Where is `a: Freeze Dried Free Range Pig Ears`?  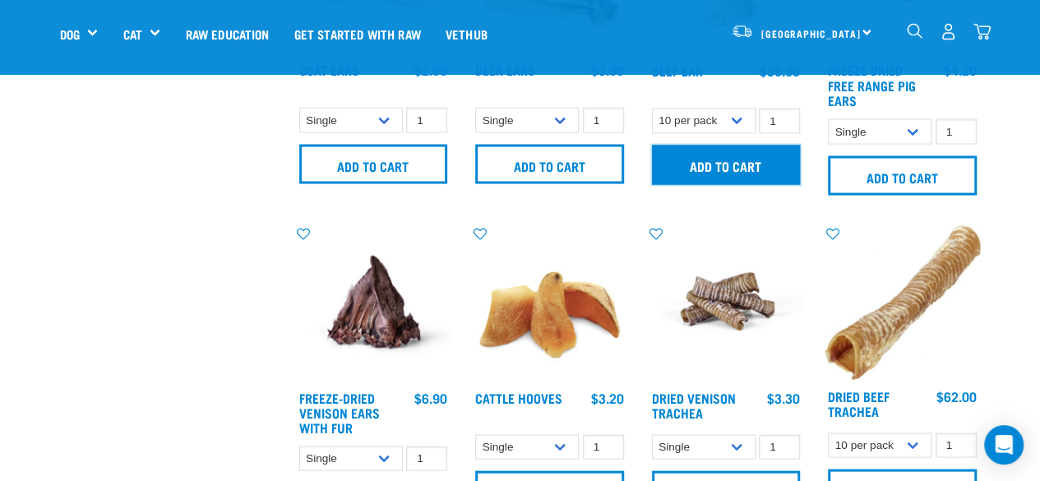
a: Freeze Dried Free Range Pig Ears is located at coordinates (871, 84).